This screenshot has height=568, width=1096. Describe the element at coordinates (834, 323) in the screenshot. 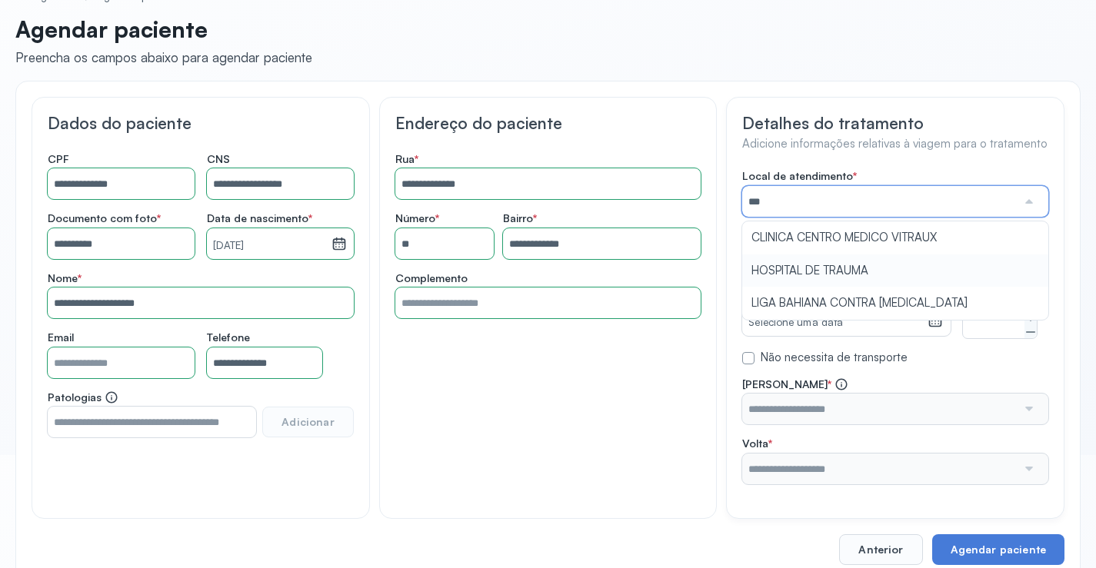

I see `small: Selecione uma data` at that location.